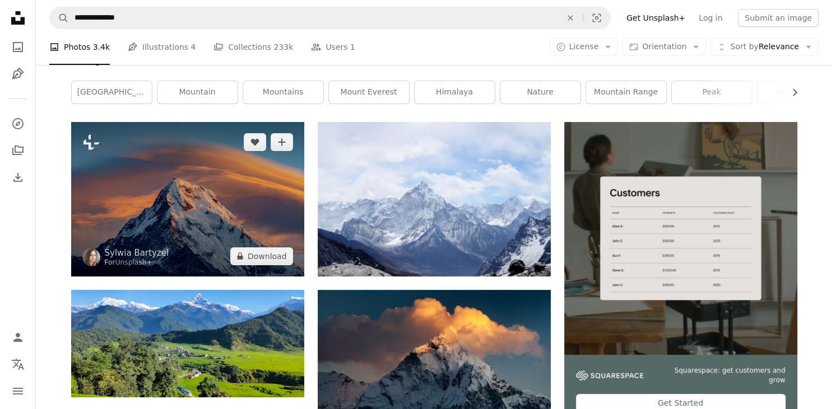 The height and width of the screenshot is (409, 832). I want to click on span: Orientation, so click(664, 46).